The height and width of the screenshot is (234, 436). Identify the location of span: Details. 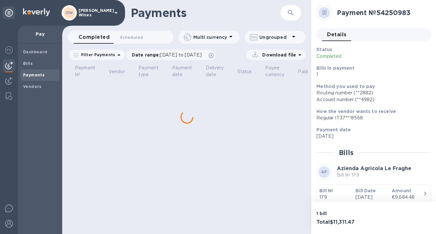
(337, 35).